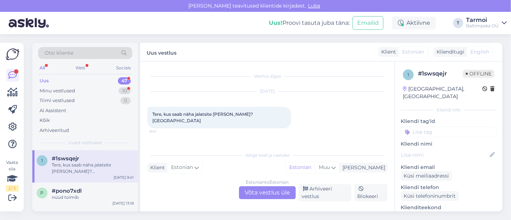 The width and height of the screenshot is (511, 220). Describe the element at coordinates (123, 68) in the screenshot. I see `div: Socials` at that location.